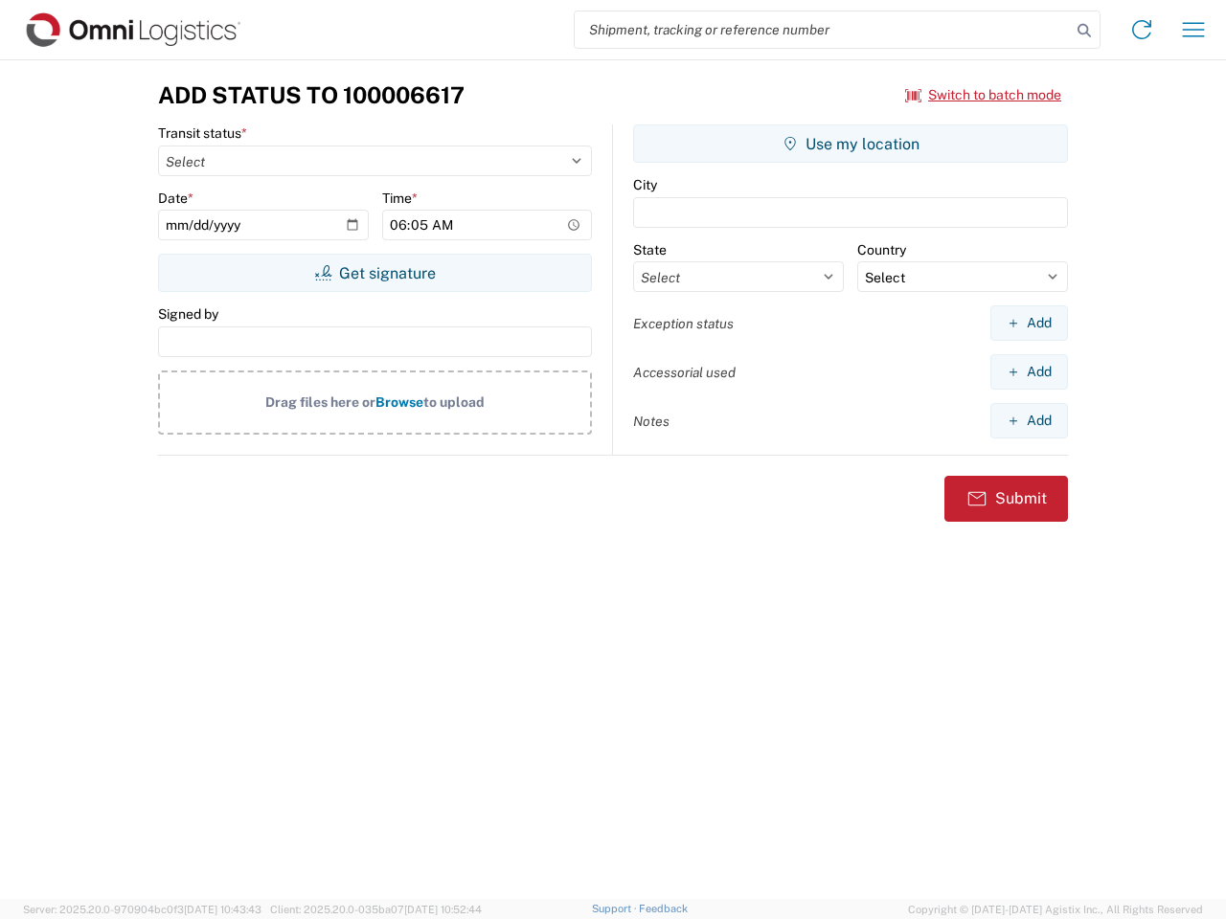 The width and height of the screenshot is (1226, 919). What do you see at coordinates (683, 324) in the screenshot?
I see `label: Exception status` at bounding box center [683, 324].